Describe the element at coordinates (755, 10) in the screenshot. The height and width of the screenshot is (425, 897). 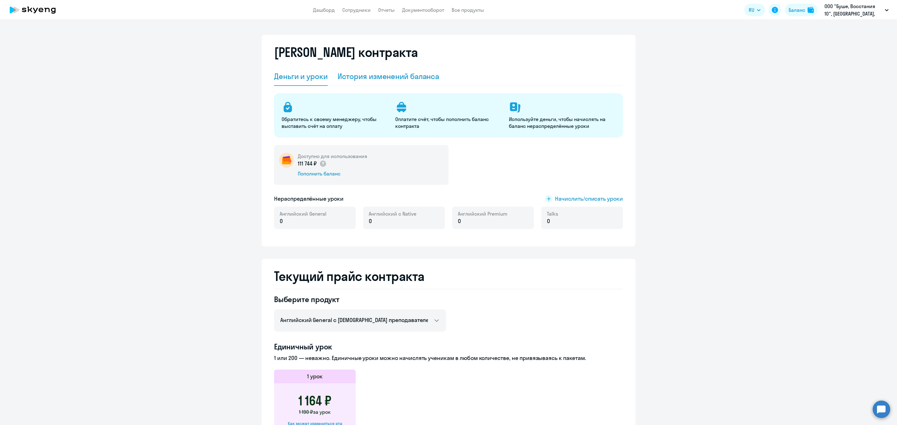
I see `button: RU` at that location.